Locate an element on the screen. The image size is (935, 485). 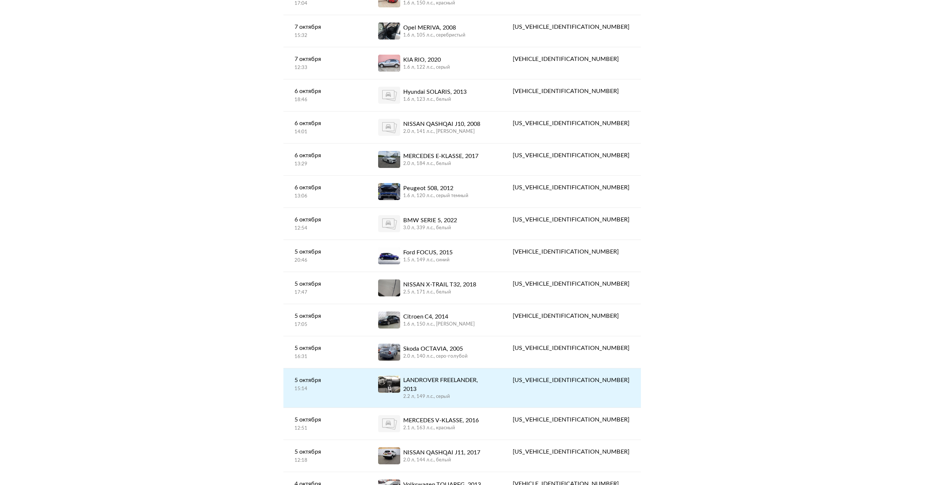
div: 16:31 is located at coordinates (325, 357).